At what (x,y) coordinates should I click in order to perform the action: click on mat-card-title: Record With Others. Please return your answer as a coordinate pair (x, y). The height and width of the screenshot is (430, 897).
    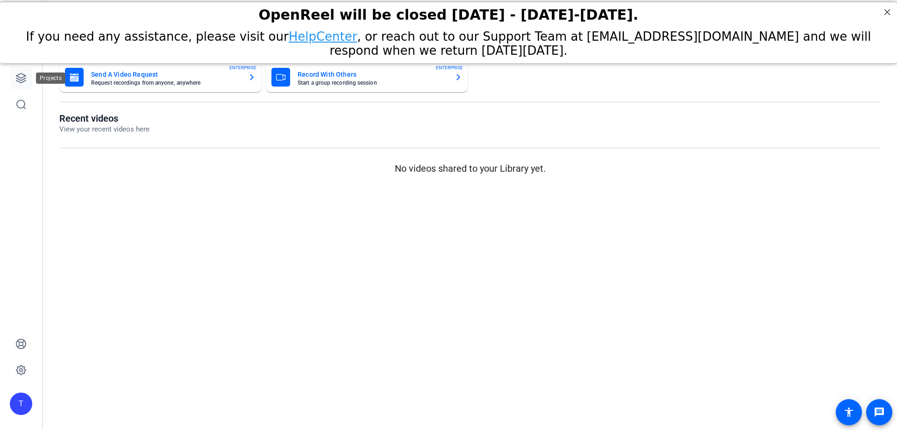
    Looking at the image, I should click on (372, 74).